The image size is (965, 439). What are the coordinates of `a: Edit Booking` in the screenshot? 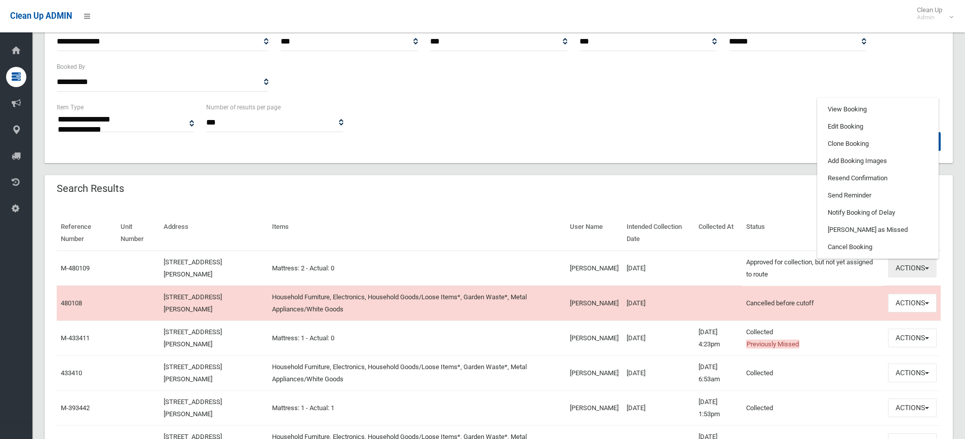 It's located at (877, 127).